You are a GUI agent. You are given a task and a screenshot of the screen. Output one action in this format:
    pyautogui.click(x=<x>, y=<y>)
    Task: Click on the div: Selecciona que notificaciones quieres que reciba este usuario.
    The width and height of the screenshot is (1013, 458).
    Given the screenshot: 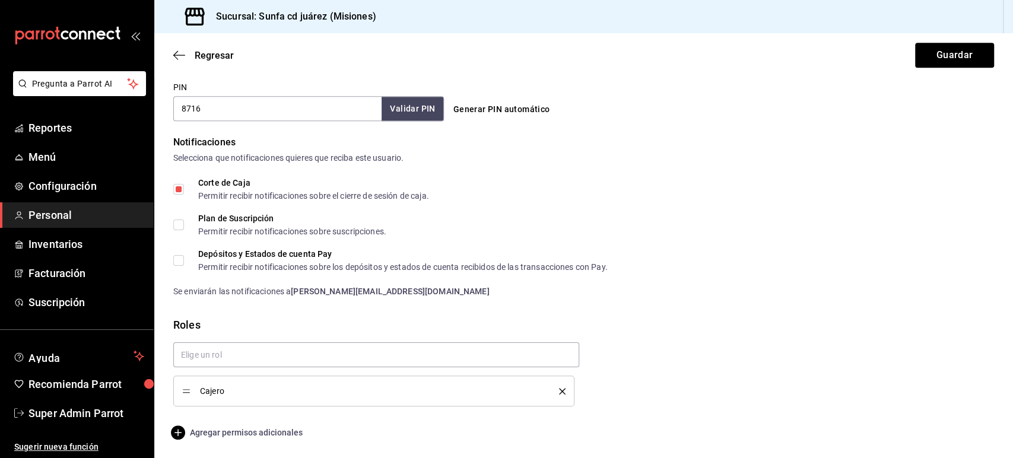 What is the action you would take?
    pyautogui.click(x=583, y=158)
    